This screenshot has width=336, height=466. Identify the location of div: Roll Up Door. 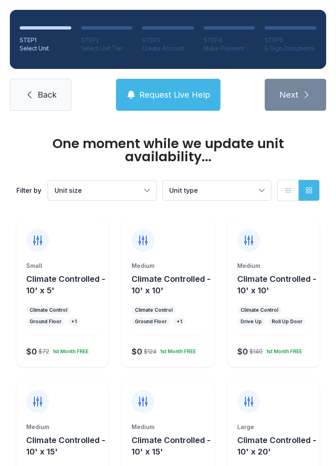
(287, 321).